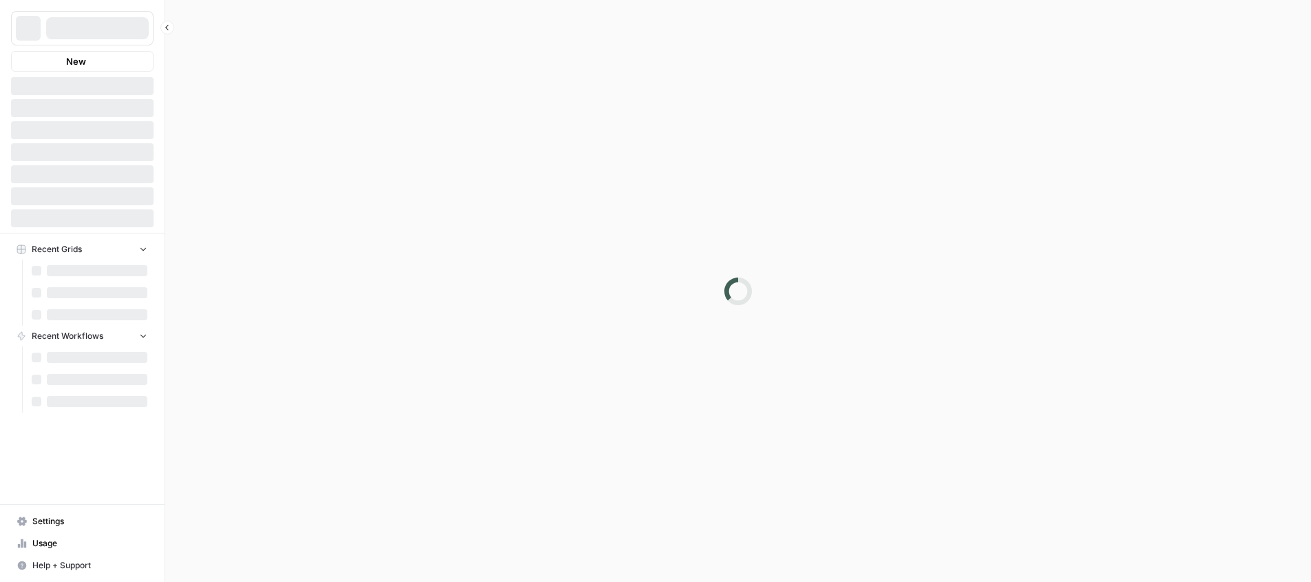 This screenshot has width=1311, height=582. Describe the element at coordinates (89, 565) in the screenshot. I see `span: Help + Support` at that location.